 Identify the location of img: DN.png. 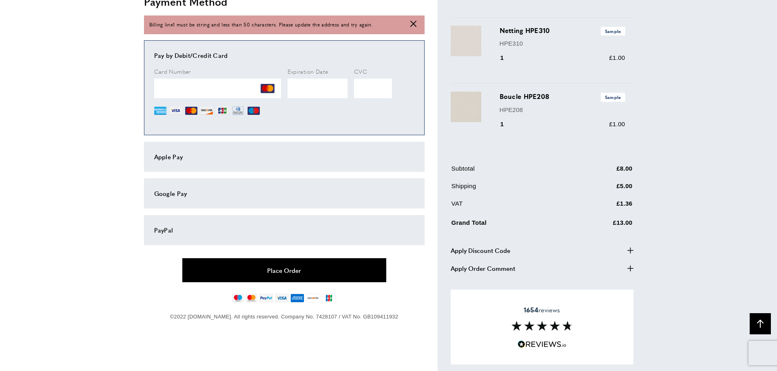
(238, 111).